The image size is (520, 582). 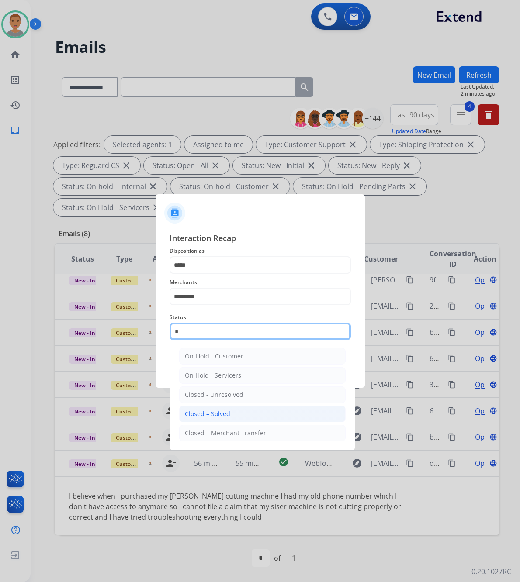 What do you see at coordinates (491, 571) in the screenshot?
I see `p: 0.20.1027RC` at bounding box center [491, 571].